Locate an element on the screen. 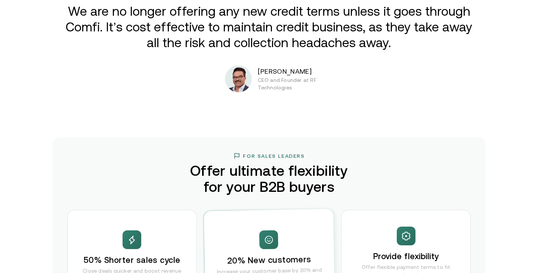 Image resolution: width=538 pixels, height=273 pixels. h3: For Sales Leaders is located at coordinates (273, 156).